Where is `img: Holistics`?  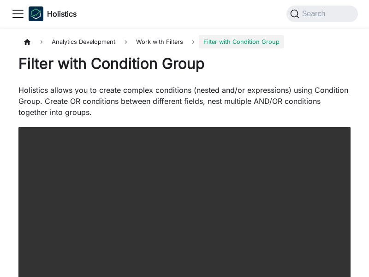
img: Holistics is located at coordinates (36, 14).